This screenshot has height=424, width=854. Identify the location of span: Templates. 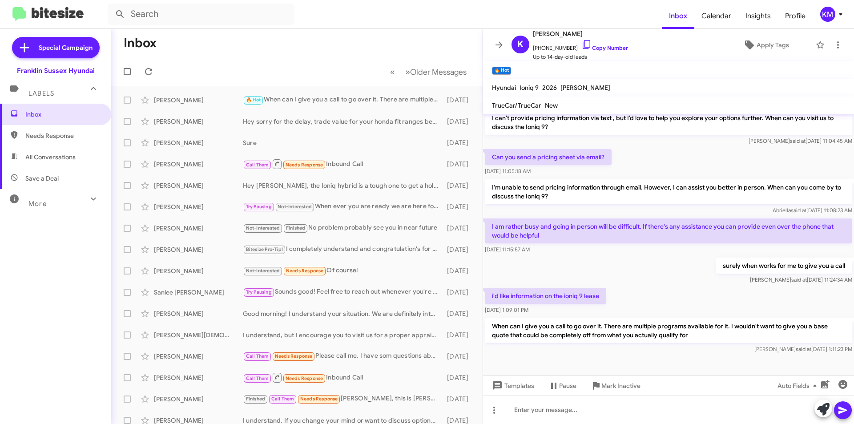
(512, 386).